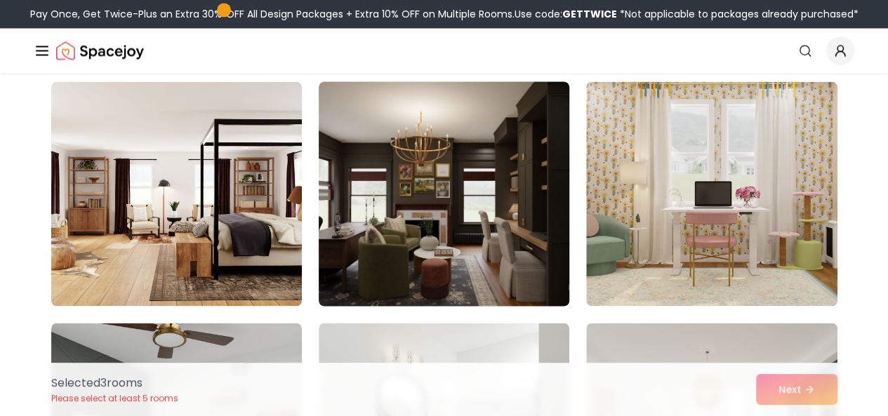 This screenshot has width=888, height=416. What do you see at coordinates (100, 51) in the screenshot?
I see `a: Spacejoy` at bounding box center [100, 51].